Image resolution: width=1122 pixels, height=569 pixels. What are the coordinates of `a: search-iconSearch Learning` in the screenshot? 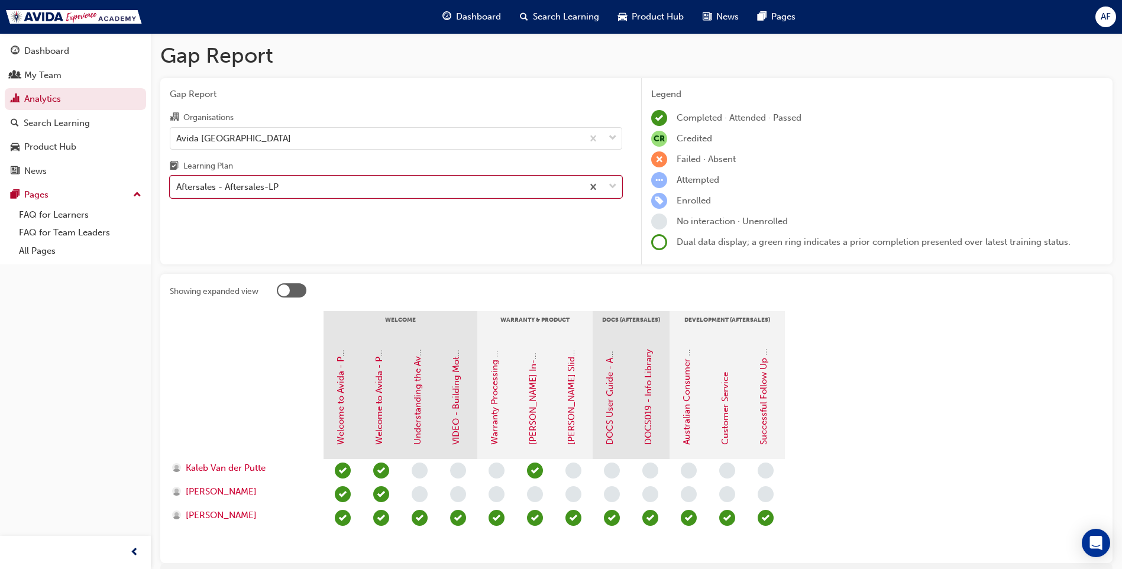 It's located at (559, 17).